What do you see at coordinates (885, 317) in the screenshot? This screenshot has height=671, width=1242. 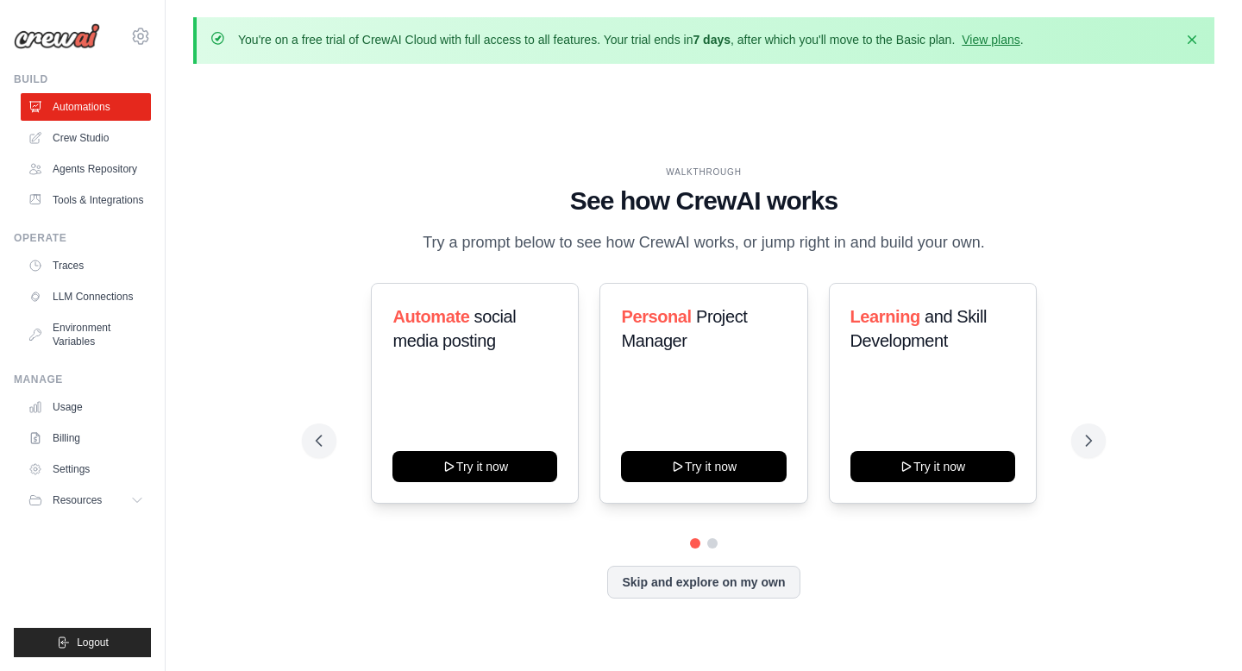 I see `span: Learning` at bounding box center [885, 317].